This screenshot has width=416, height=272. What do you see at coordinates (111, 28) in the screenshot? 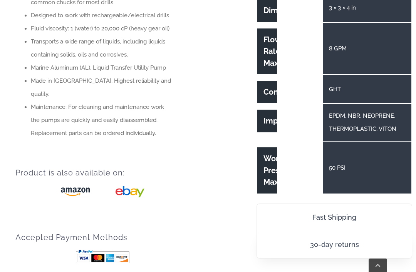
I see `li: Fluid viscosity: 1 (water) to 20,000 cP (heavy gear oil)` at bounding box center [111, 28].